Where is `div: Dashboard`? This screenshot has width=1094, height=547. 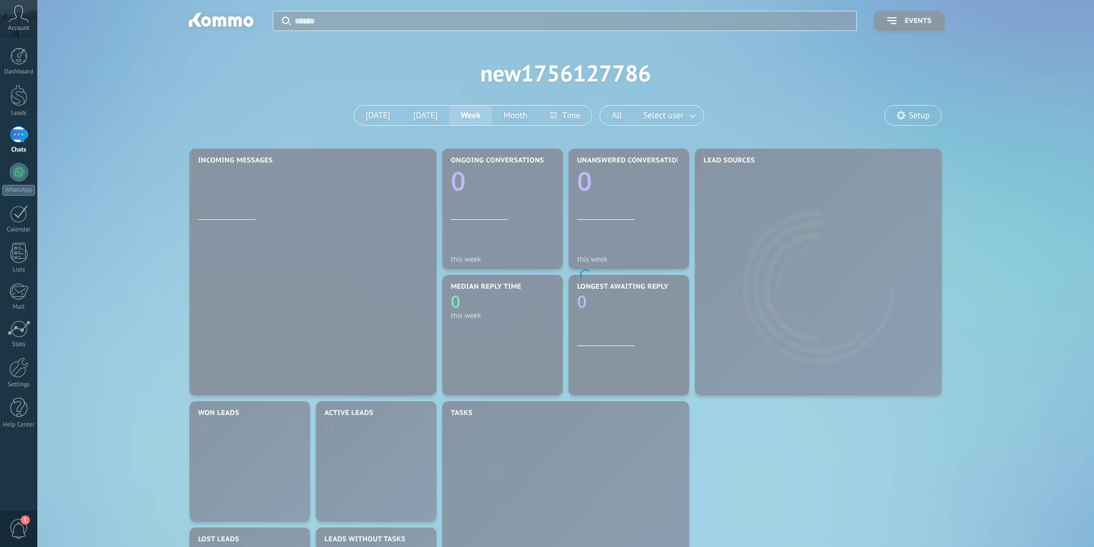 div: Dashboard is located at coordinates (19, 72).